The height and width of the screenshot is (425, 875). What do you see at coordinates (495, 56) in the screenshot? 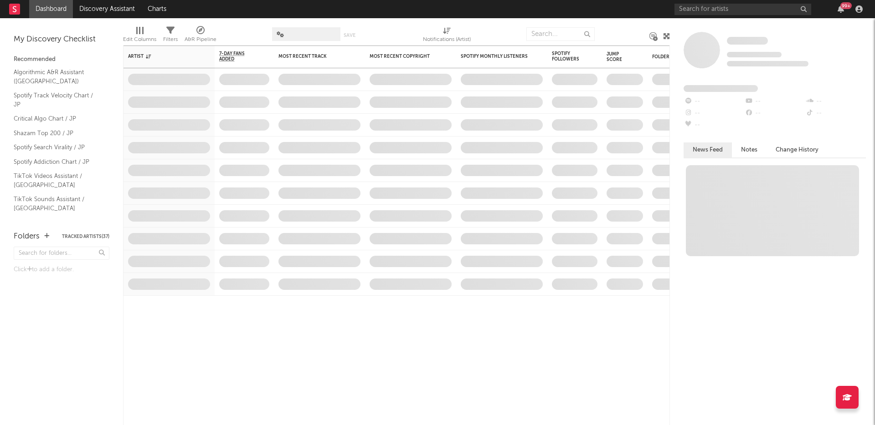
I see `div: Spotify Monthly Listeners` at bounding box center [495, 56].